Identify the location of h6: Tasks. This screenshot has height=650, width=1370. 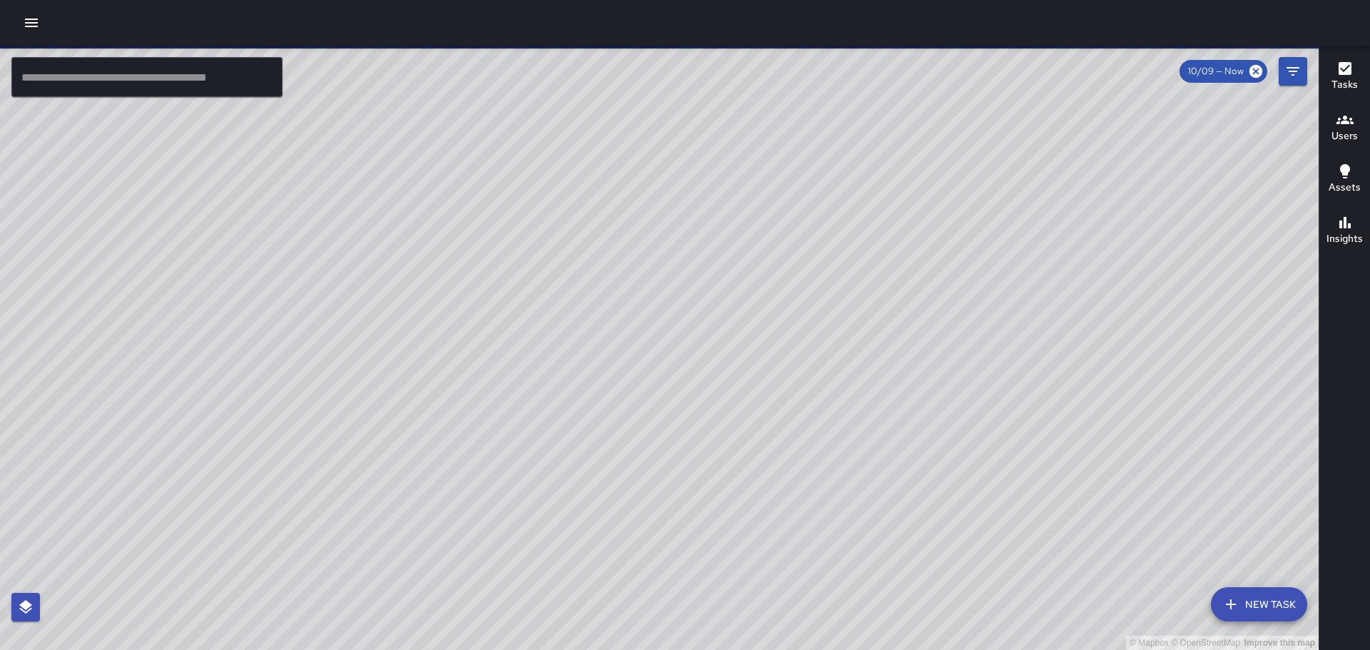
(1344, 85).